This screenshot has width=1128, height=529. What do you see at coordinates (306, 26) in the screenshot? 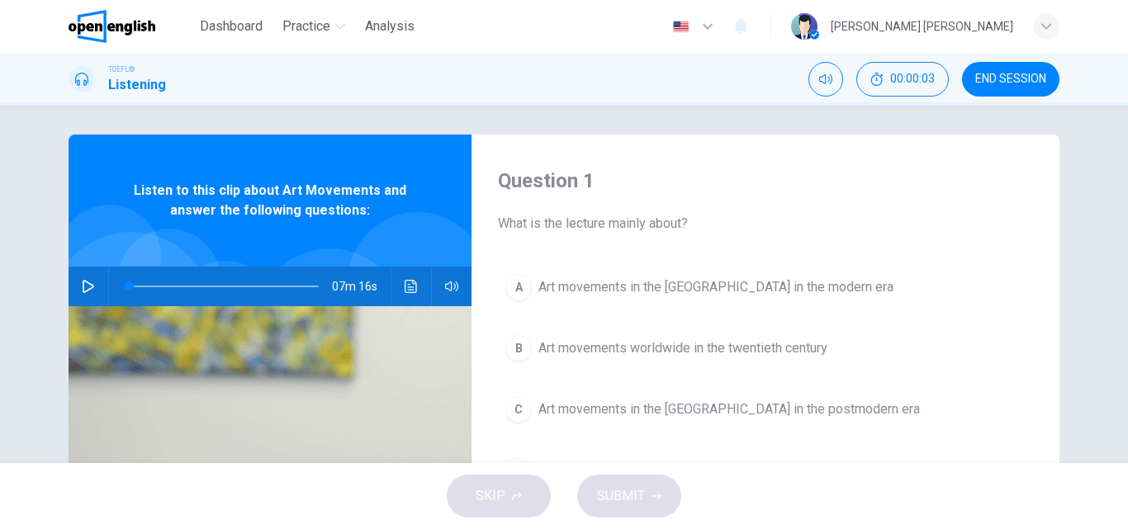
I see `span: Practice` at bounding box center [306, 26].